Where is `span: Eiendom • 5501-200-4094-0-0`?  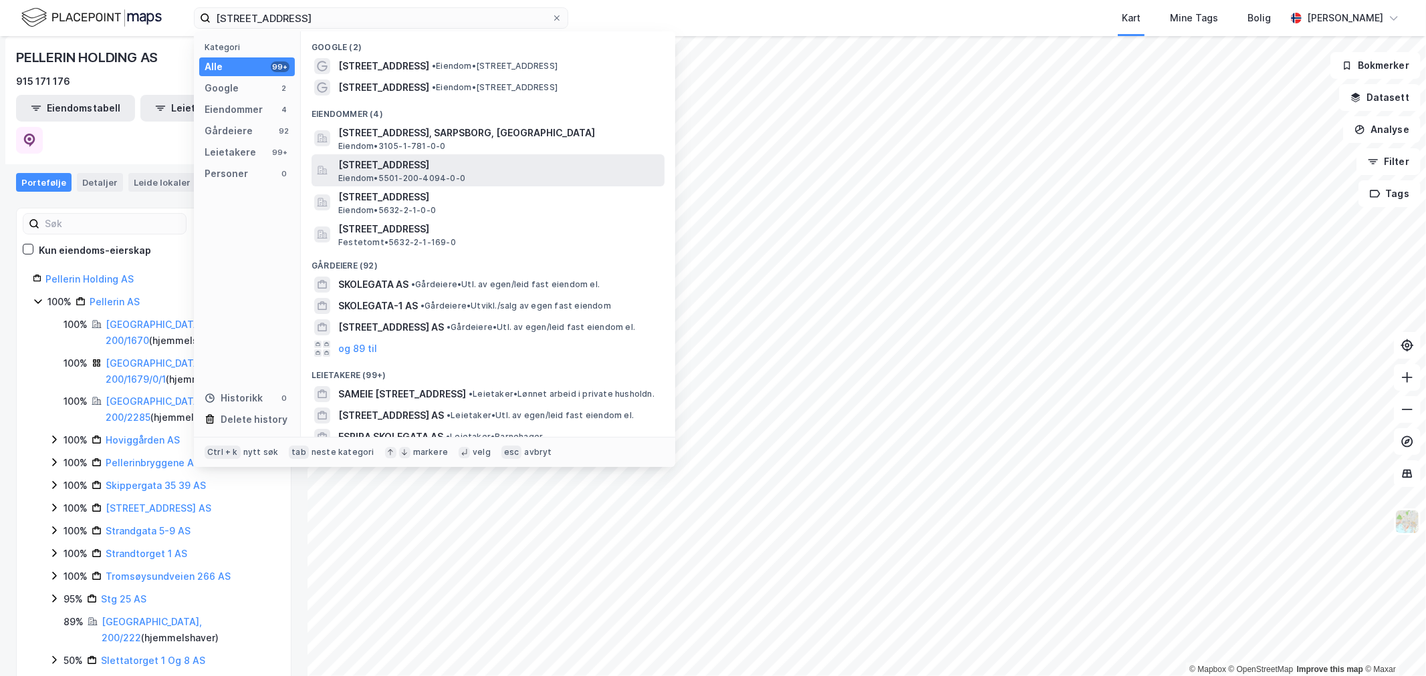
span: Eiendom • 5501-200-4094-0-0 is located at coordinates (402, 178).